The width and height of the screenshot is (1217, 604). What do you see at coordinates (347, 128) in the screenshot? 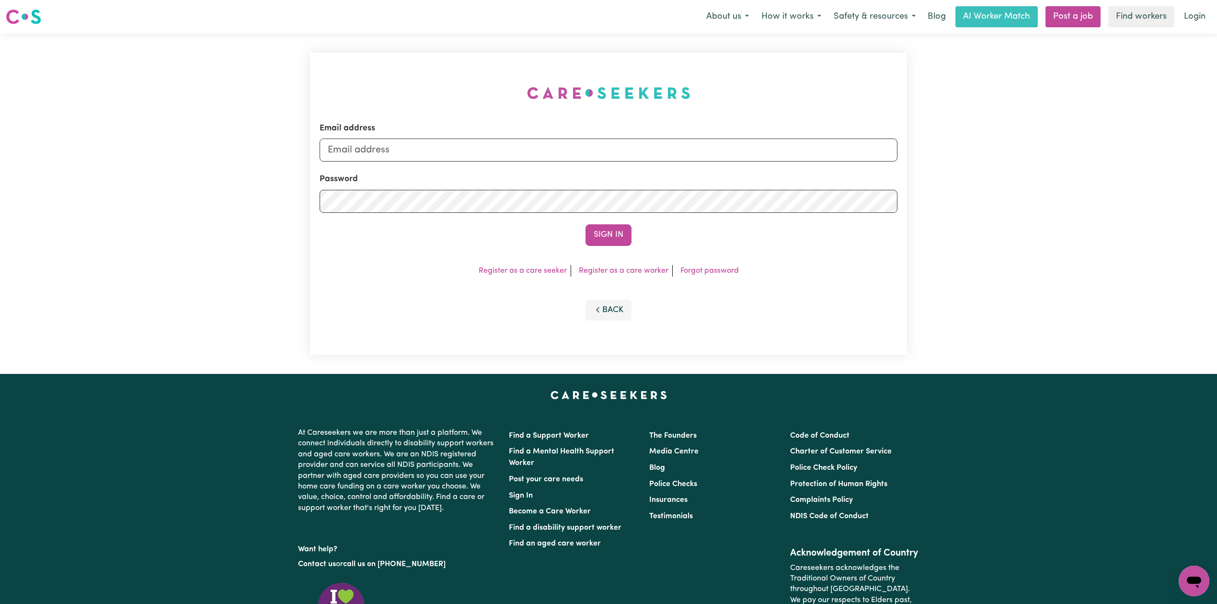
I see `label: Email address` at bounding box center [347, 128].